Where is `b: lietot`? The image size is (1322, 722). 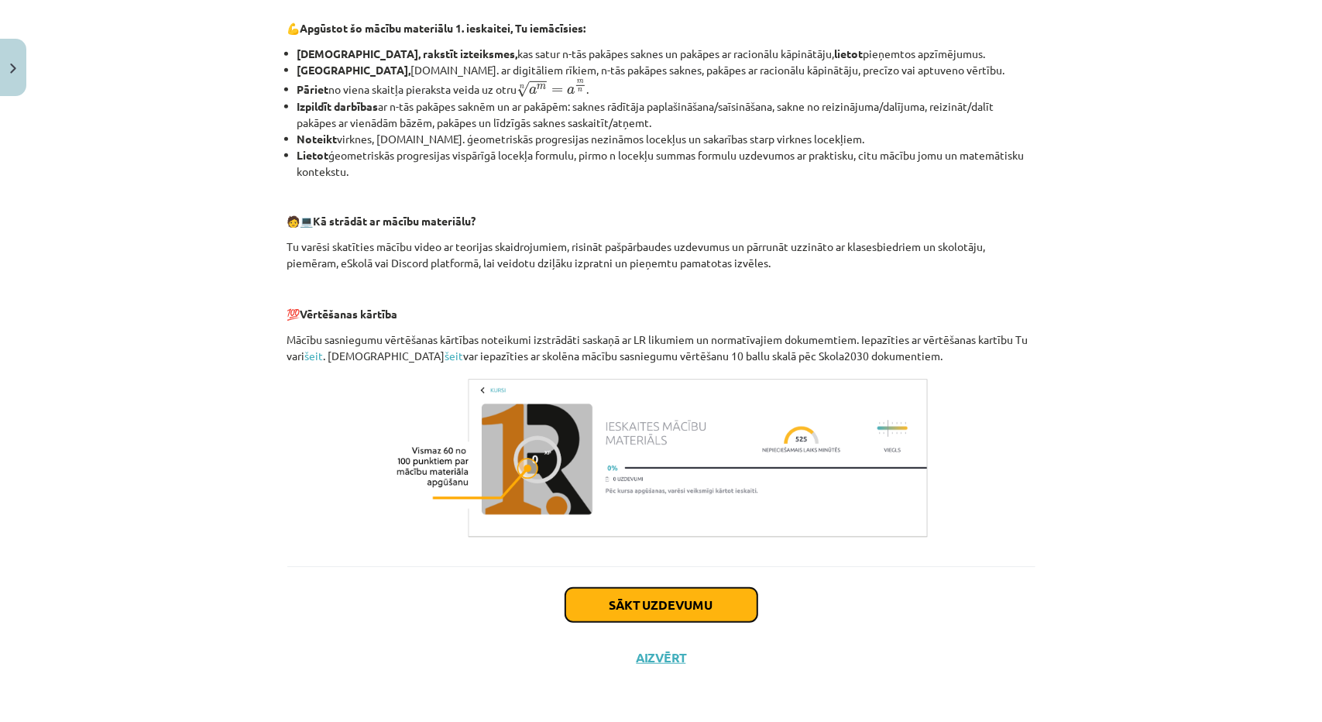 b: lietot is located at coordinates (849, 53).